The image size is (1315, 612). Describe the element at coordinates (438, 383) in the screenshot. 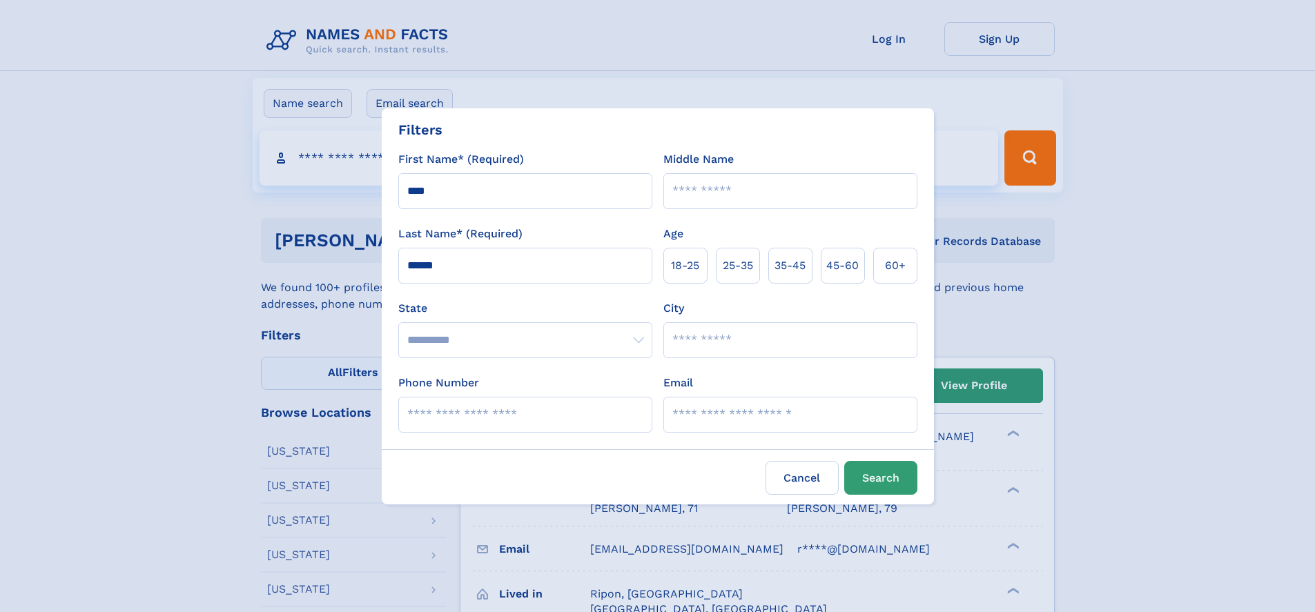

I see `label: Phone Number` at that location.